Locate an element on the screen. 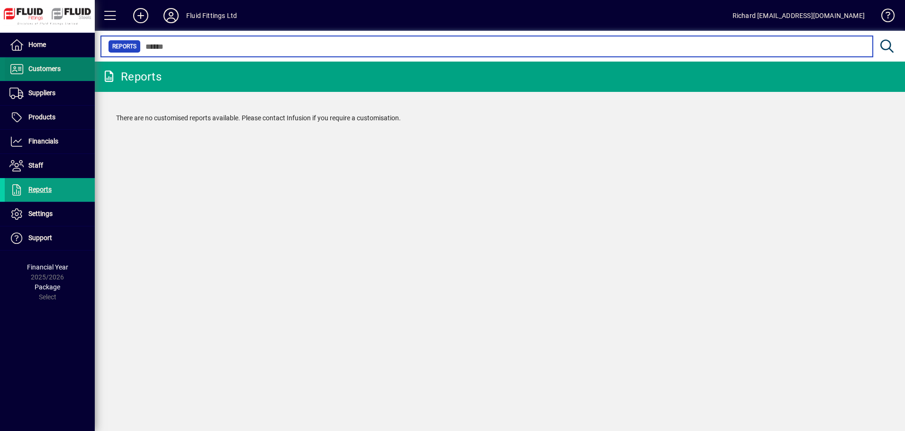 This screenshot has width=905, height=431. a: Suppliers is located at coordinates (50, 93).